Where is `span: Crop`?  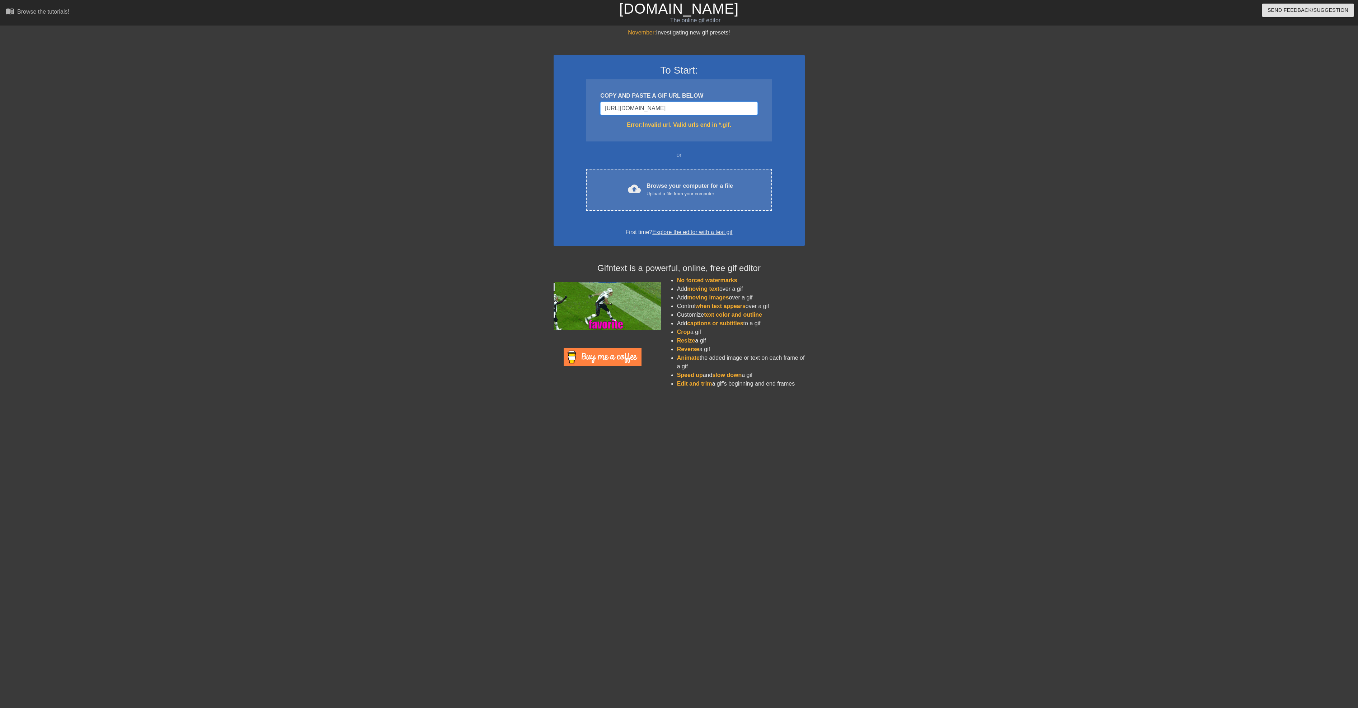
span: Crop is located at coordinates (684, 332).